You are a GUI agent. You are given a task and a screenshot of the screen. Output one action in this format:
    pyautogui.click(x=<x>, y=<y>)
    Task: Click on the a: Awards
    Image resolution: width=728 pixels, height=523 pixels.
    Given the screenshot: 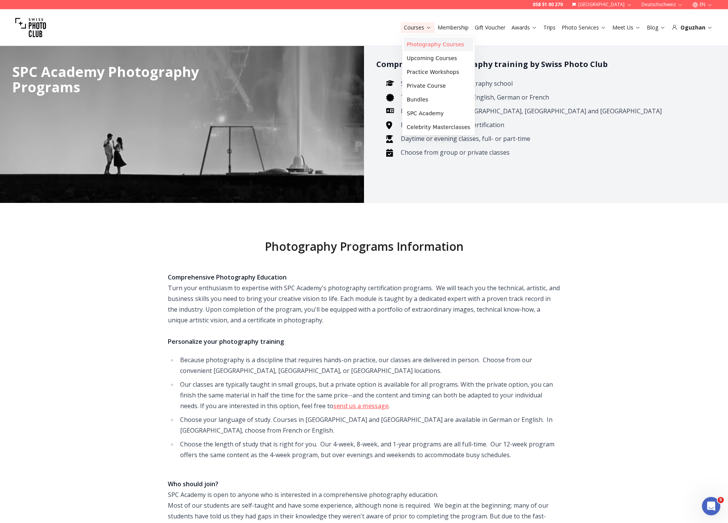 What is the action you would take?
    pyautogui.click(x=524, y=28)
    